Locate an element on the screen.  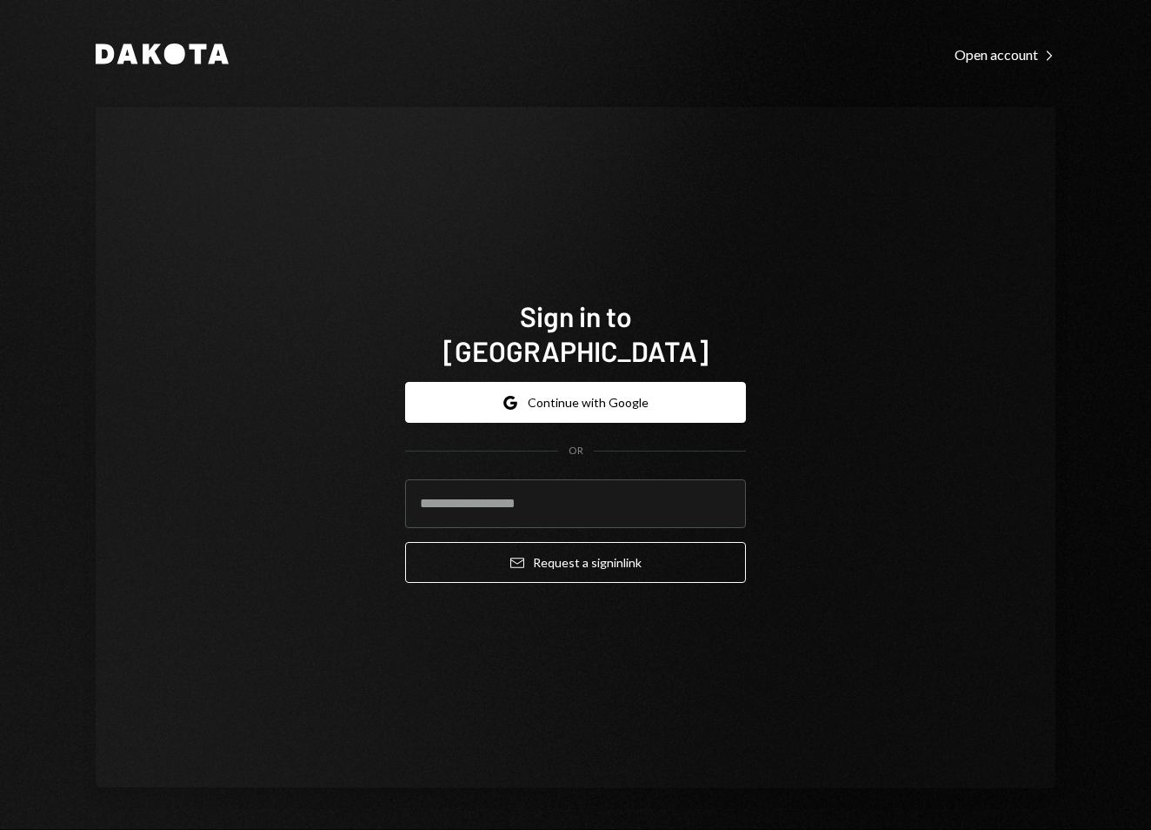
a: Open account is located at coordinates (1005, 54).